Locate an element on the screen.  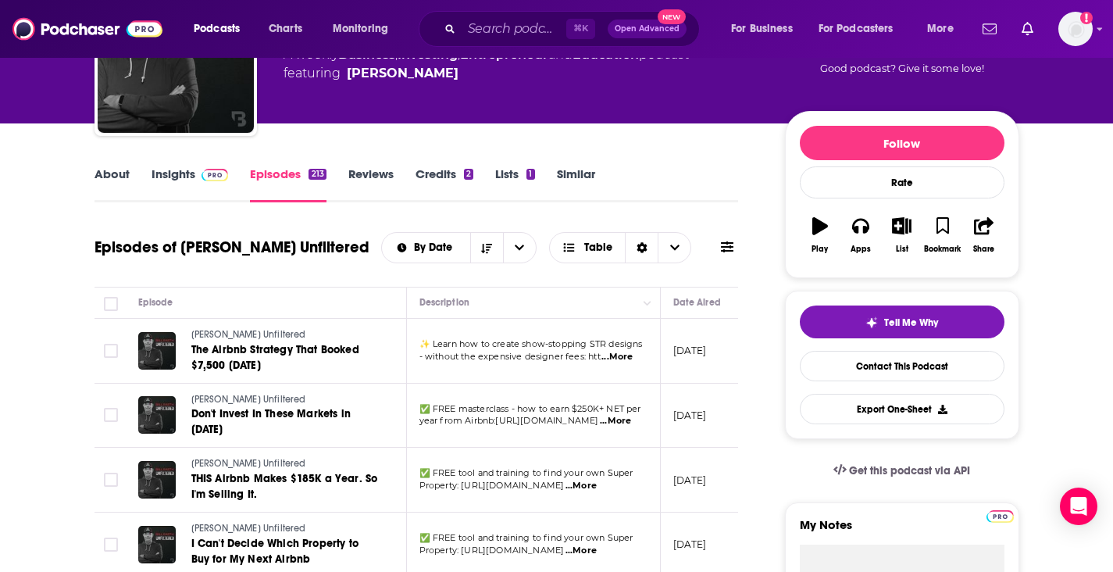
span: I Can't Decide Which Property to Buy for My Next Airbnb is located at coordinates (275, 551).